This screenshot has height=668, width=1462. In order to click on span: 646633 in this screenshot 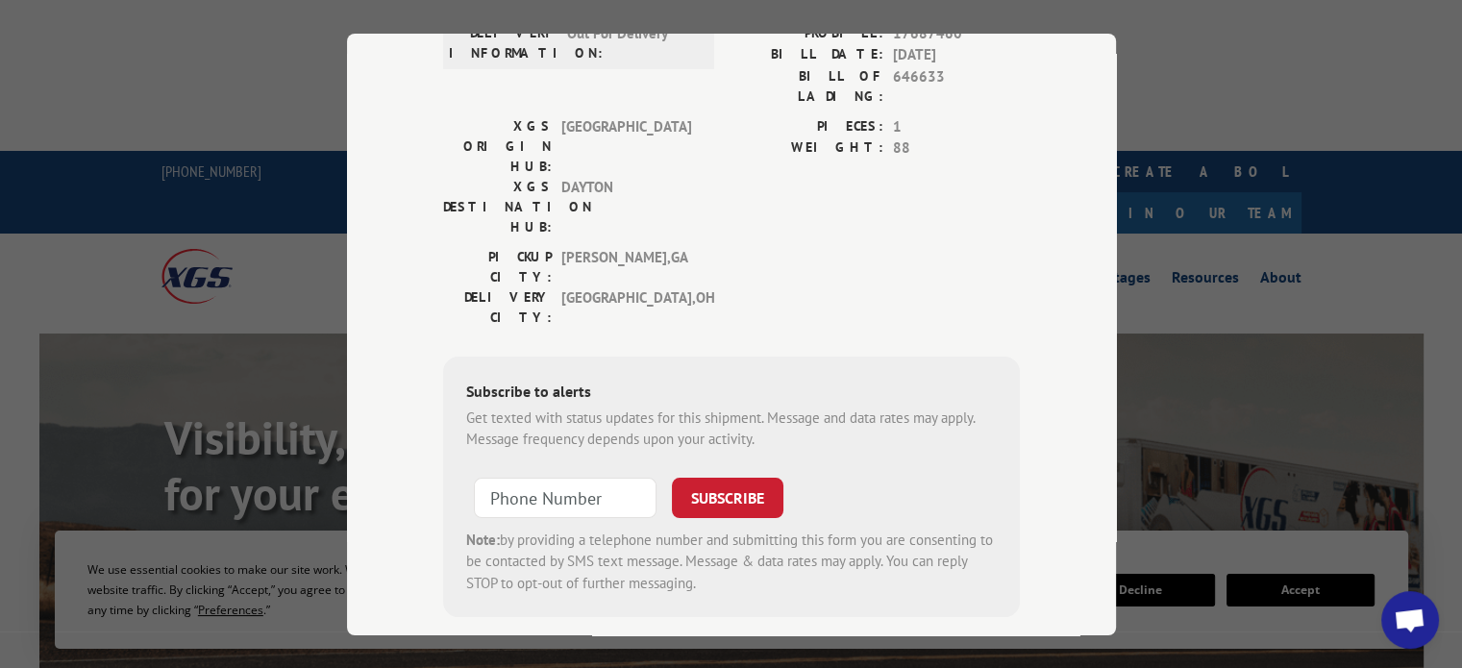, I will do `click(956, 86)`.